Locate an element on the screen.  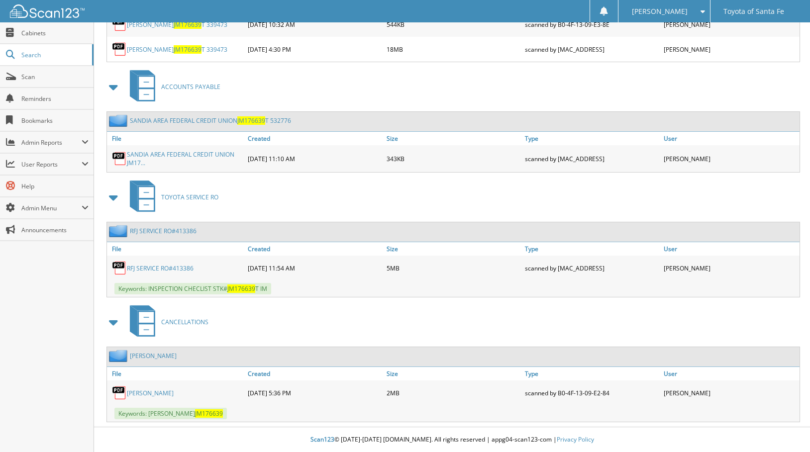
span: Bookmarks is located at coordinates (55, 120).